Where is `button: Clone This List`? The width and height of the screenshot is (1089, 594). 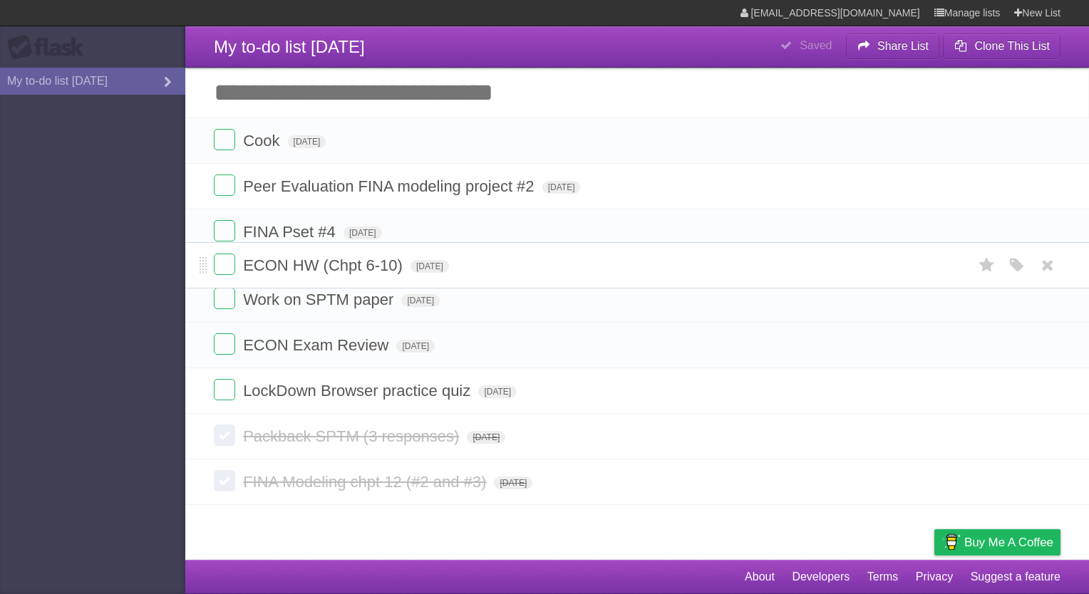
button: Clone This List is located at coordinates (1001, 46).